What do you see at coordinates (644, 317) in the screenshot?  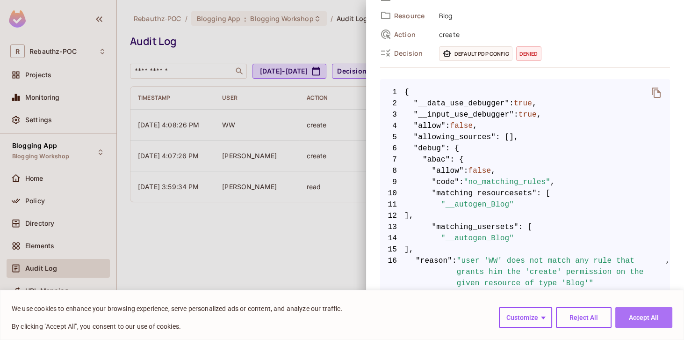 I see `button: Accept All` at bounding box center [644, 317].